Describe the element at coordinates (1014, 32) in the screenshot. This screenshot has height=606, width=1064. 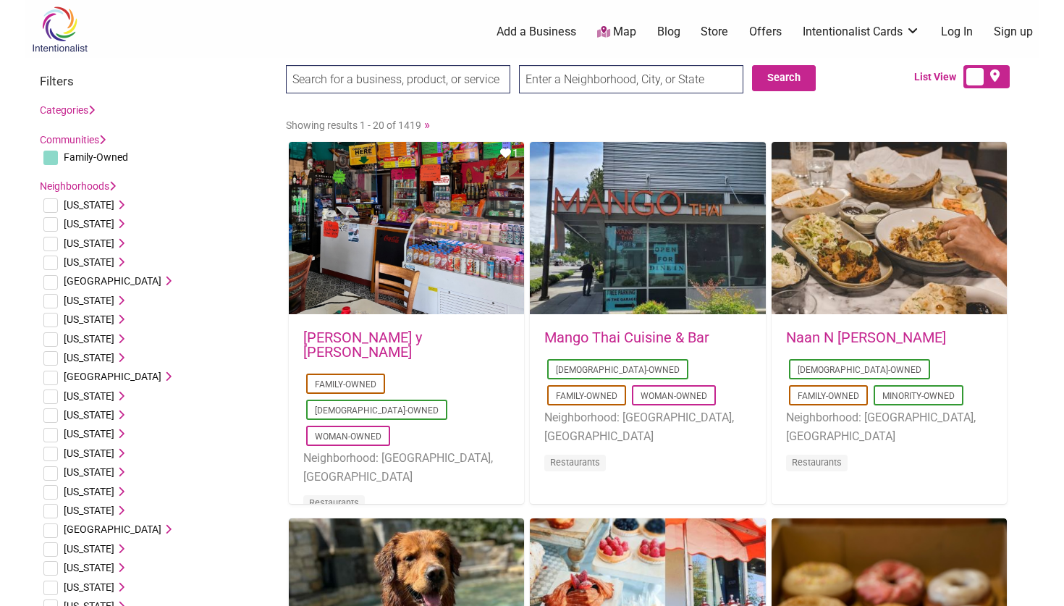
I see `a: Sign up` at that location.